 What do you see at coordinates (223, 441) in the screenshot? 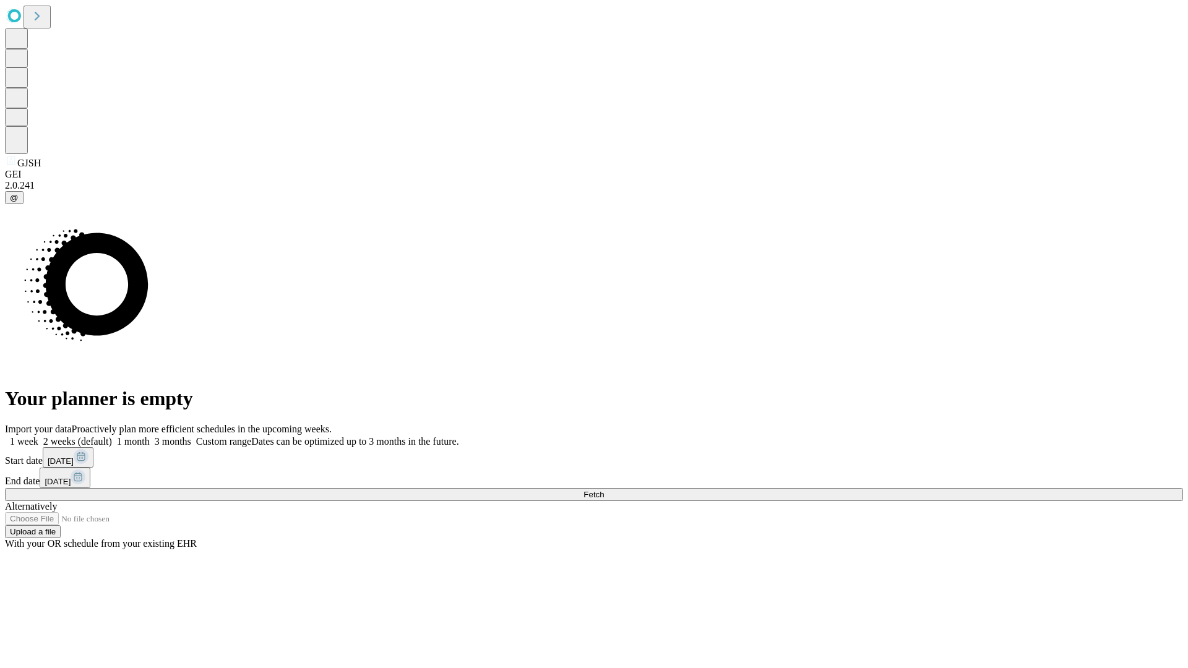
I see `span: Custom range` at bounding box center [223, 441].